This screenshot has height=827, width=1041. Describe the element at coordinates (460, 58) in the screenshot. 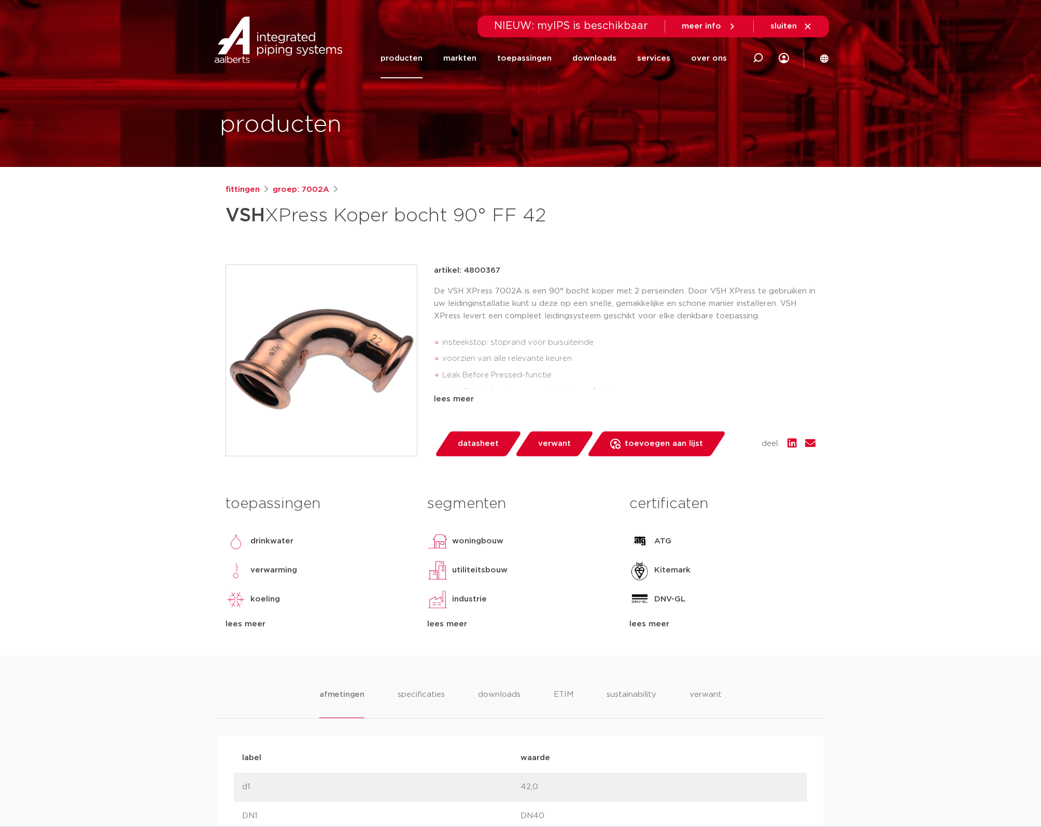

I see `a: markten` at that location.